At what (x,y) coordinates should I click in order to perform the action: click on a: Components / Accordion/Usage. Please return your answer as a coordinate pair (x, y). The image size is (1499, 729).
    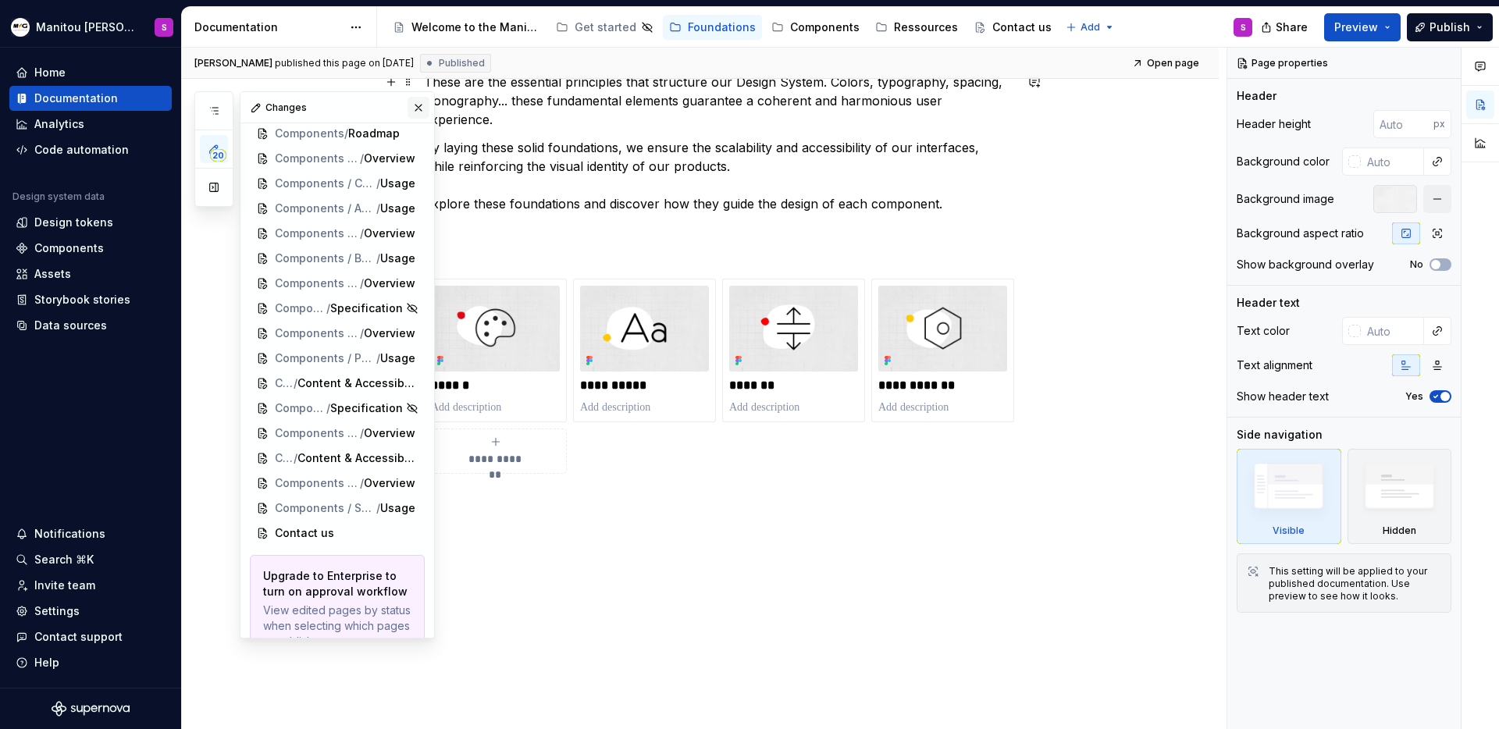
    Looking at the image, I should click on (337, 208).